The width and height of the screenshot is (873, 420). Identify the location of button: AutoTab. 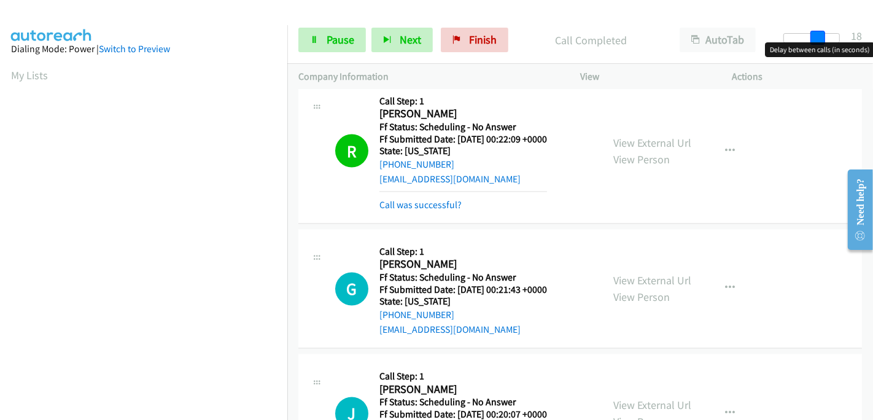
(717, 40).